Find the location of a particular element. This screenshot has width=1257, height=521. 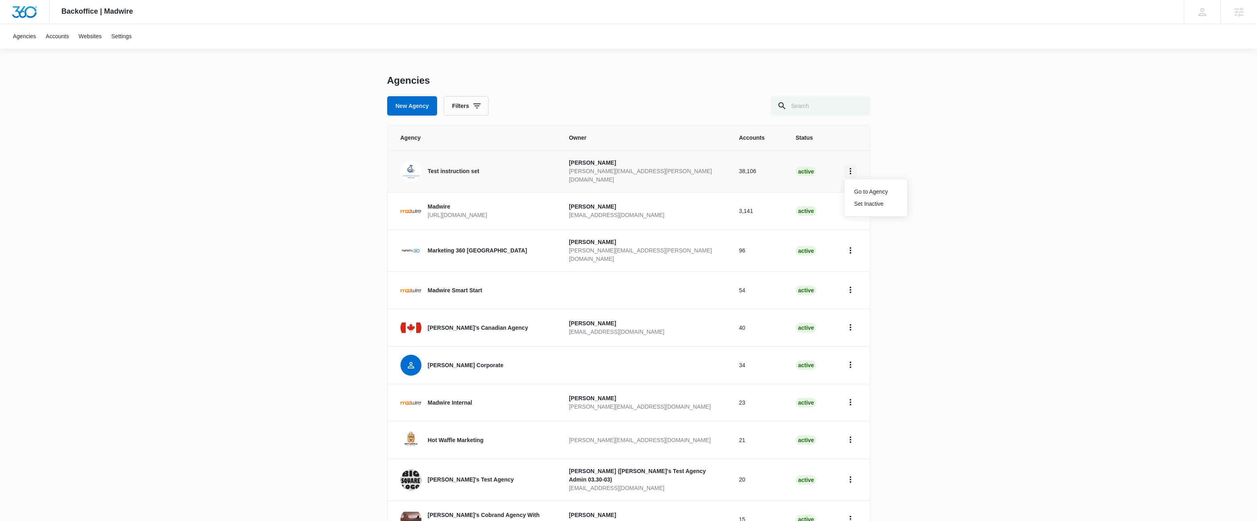

a: Madwire Smart Start is located at coordinates (475, 290).